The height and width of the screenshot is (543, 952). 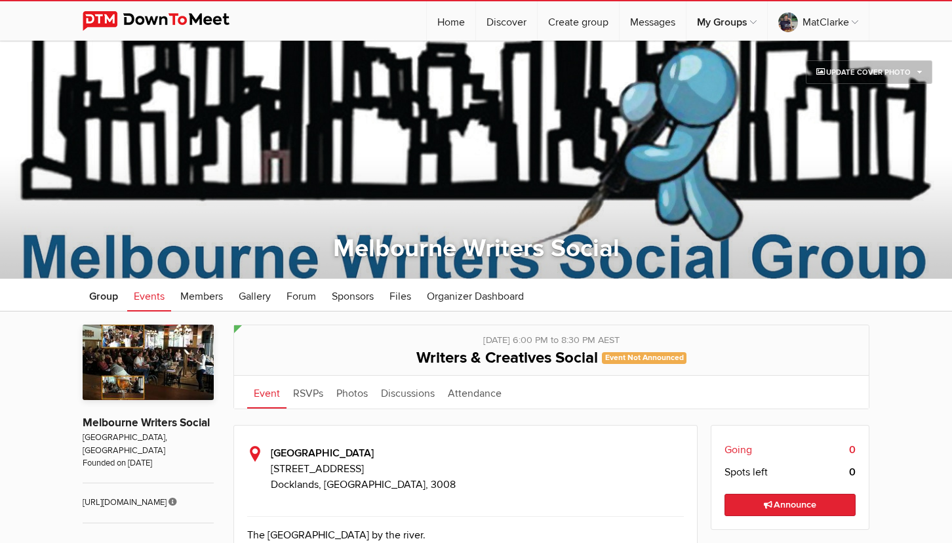 I want to click on a: Update Cover Photo, so click(x=868, y=72).